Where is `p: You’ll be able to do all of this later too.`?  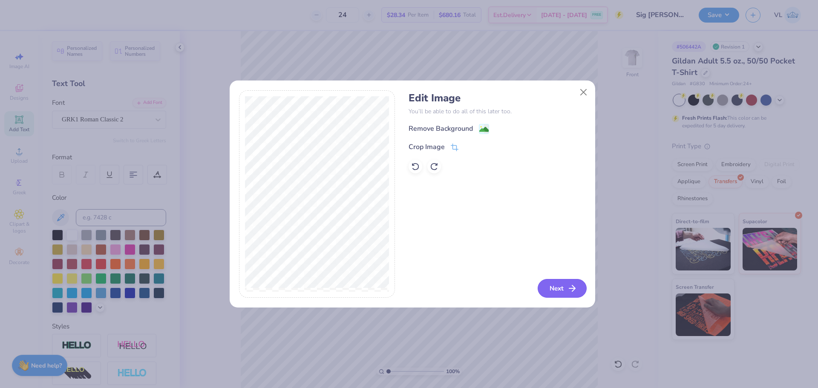 p: You’ll be able to do all of this later too. is located at coordinates (497, 111).